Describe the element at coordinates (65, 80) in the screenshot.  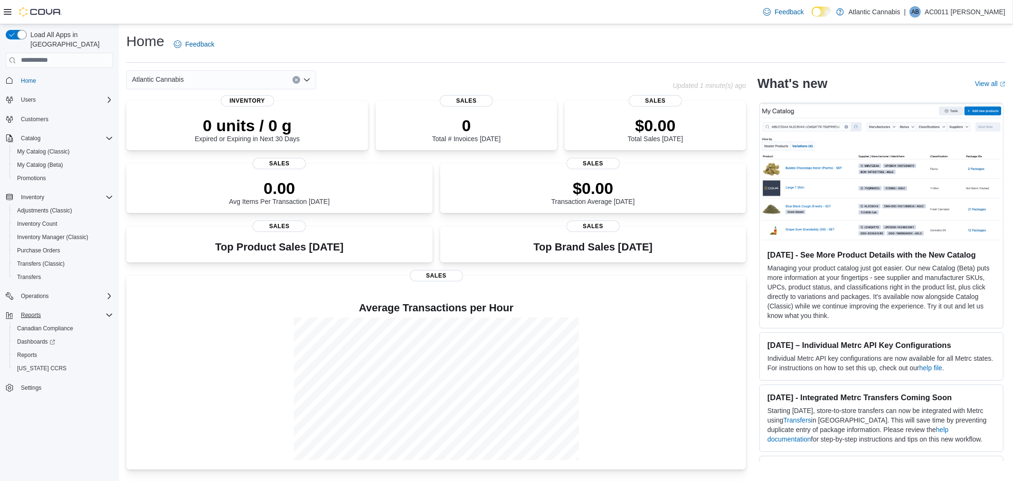
I see `span: Home` at that location.